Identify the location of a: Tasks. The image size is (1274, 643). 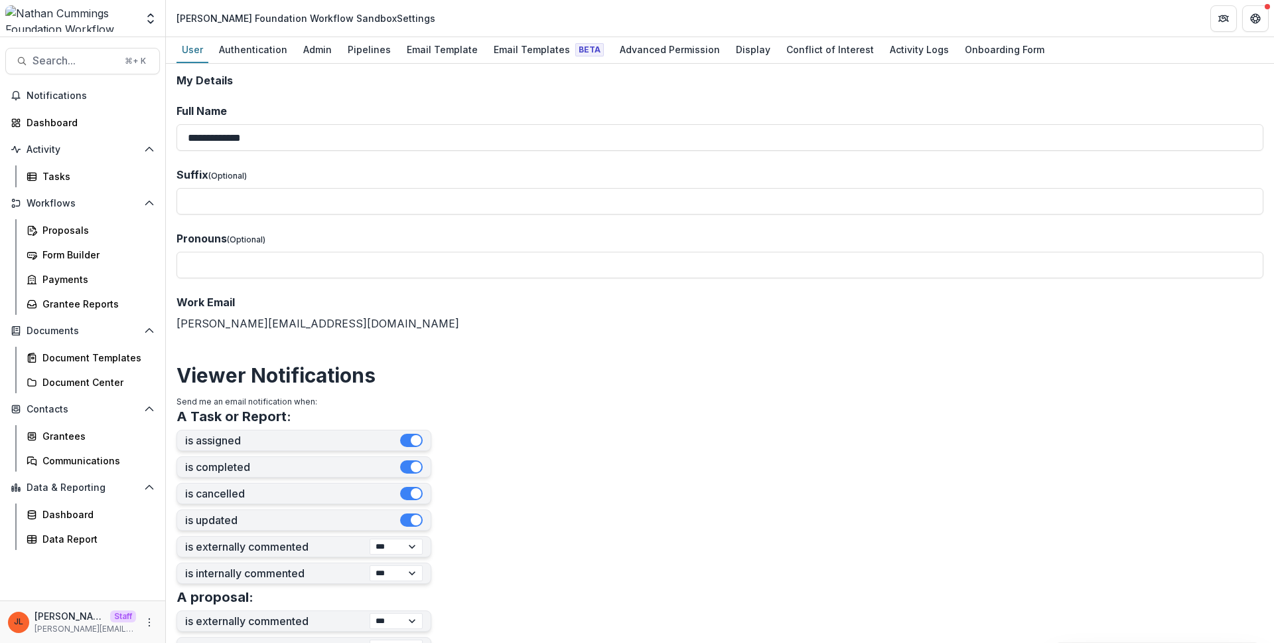
(90, 176).